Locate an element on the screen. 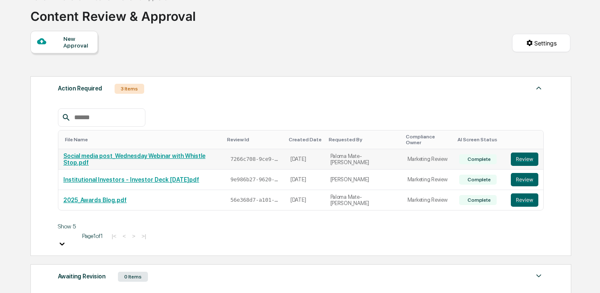 Image resolution: width=600 pixels, height=293 pixels. div: Awaiting Revision is located at coordinates (82, 276).